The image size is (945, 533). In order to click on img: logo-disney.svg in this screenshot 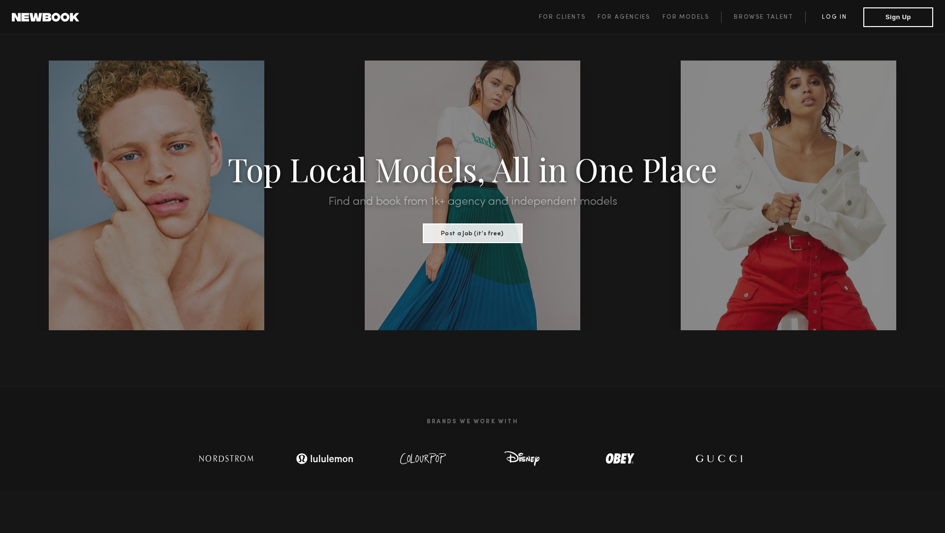, I will do `click(522, 459)`.